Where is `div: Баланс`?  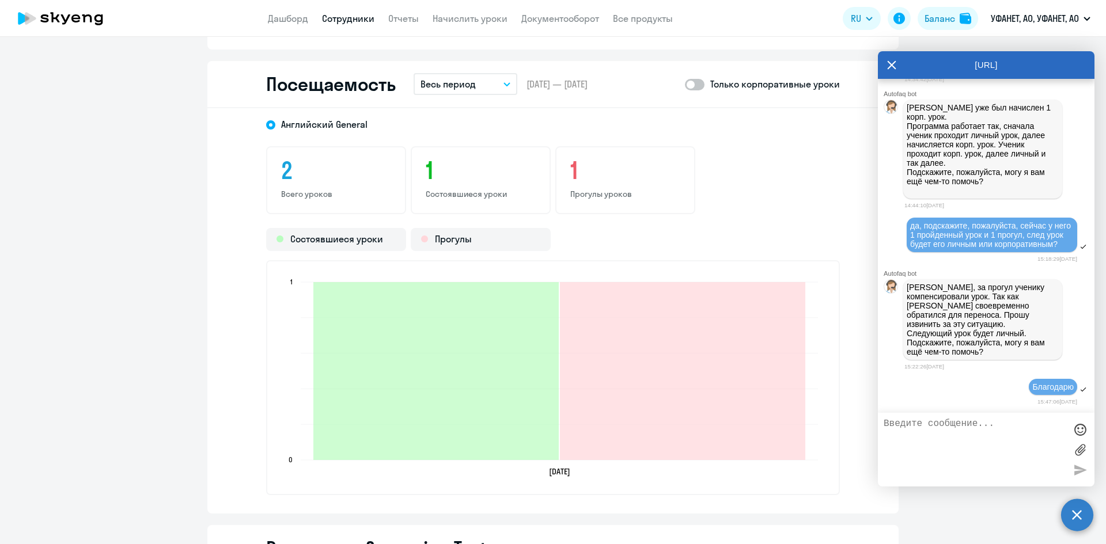 div: Баланс is located at coordinates (939, 18).